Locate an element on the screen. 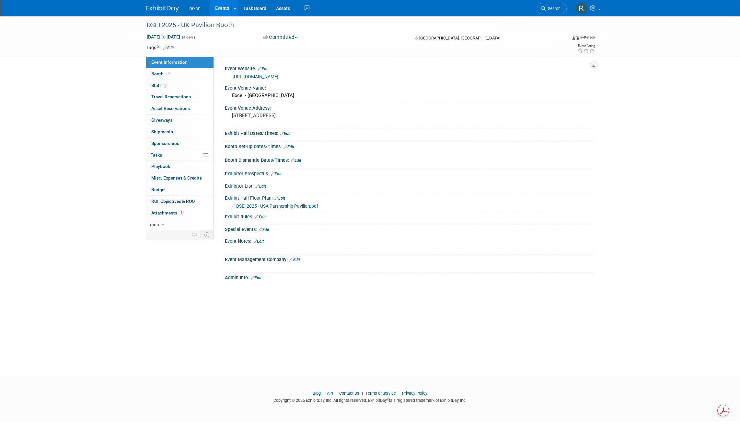  span: DSEI 2025 - USA Partnership Pavilion.pdf is located at coordinates (277, 206).